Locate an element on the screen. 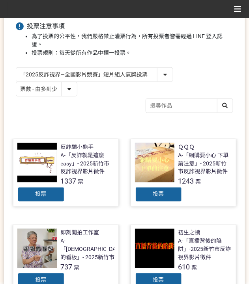  span: 610 is located at coordinates (184, 267).